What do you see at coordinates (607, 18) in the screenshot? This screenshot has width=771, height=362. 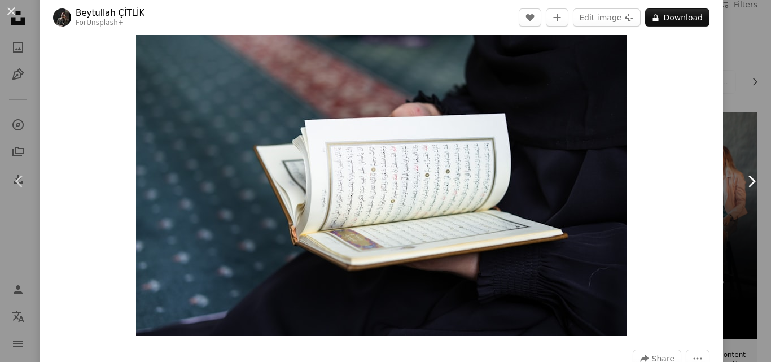 I see `button: Edit image` at bounding box center [607, 18].